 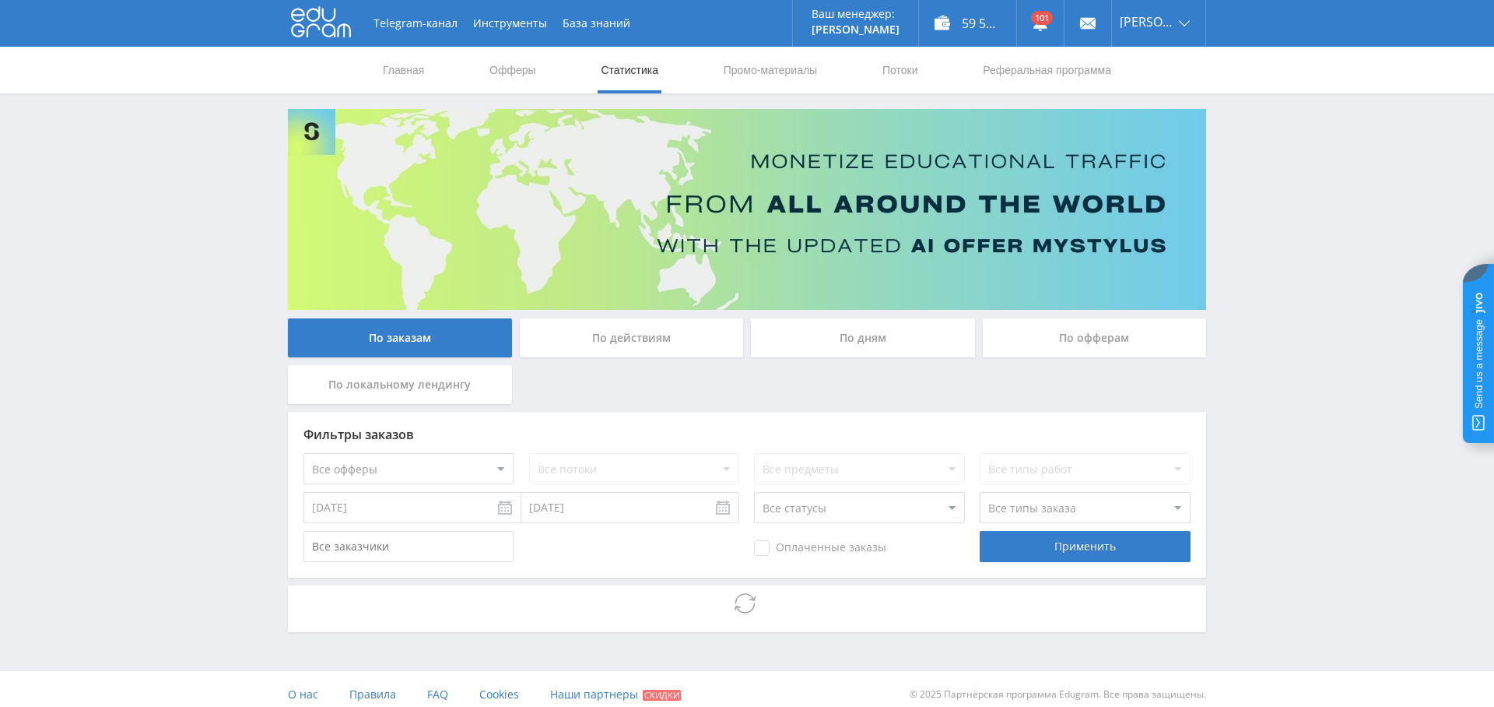 I want to click on a: Главная, so click(x=403, y=70).